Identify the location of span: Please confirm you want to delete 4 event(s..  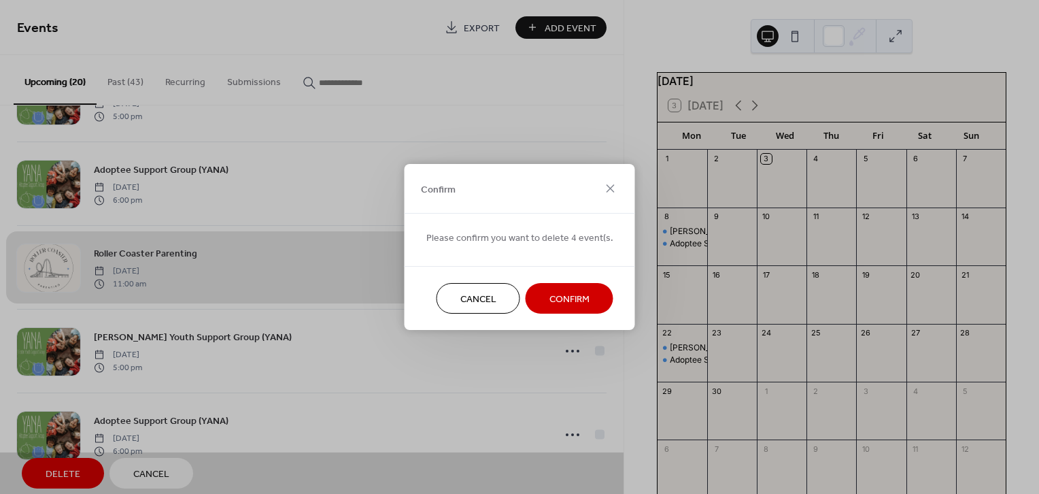
(520, 238).